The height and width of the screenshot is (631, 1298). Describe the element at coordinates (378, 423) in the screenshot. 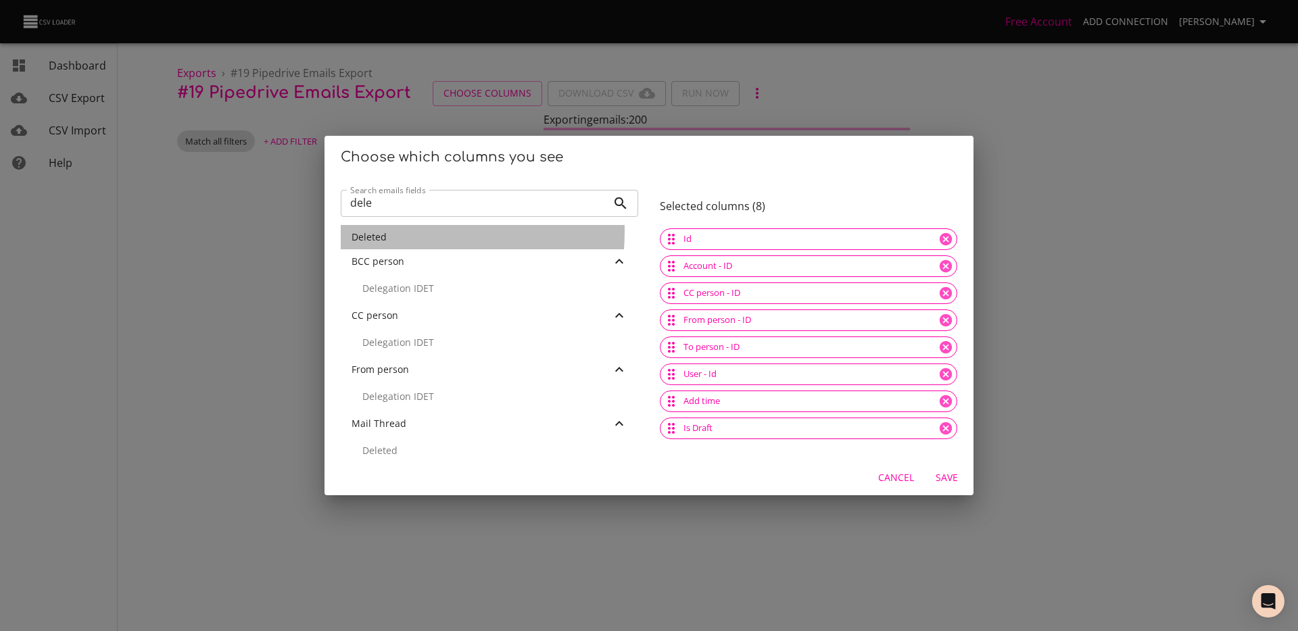

I see `span: Mail Thread` at that location.